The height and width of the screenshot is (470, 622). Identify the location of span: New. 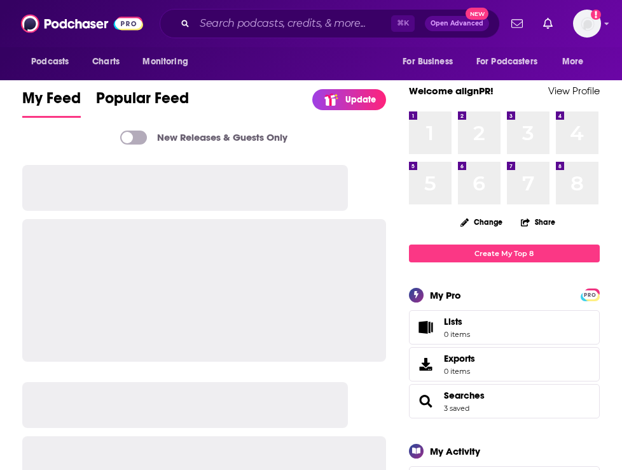
(477, 13).